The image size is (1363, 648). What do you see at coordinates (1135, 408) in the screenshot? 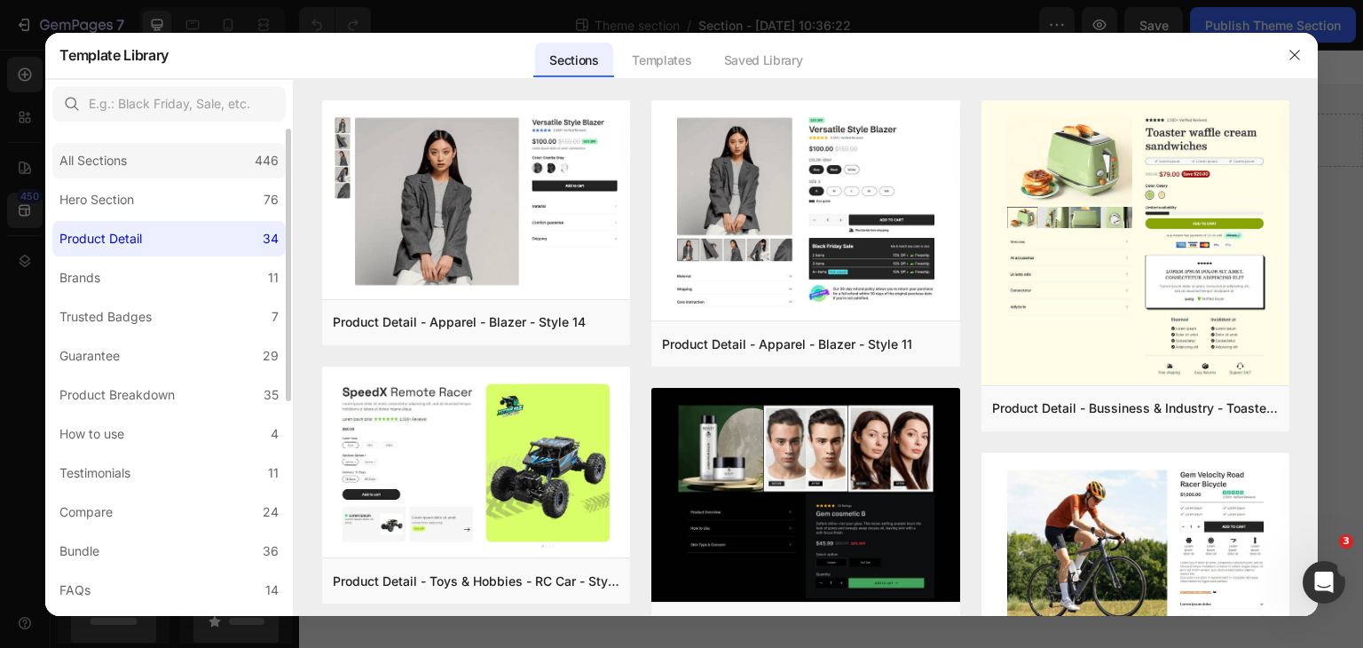
I see `div: Product Detail - Bussiness & Industry - Toaster - Style 33` at bounding box center [1135, 408].